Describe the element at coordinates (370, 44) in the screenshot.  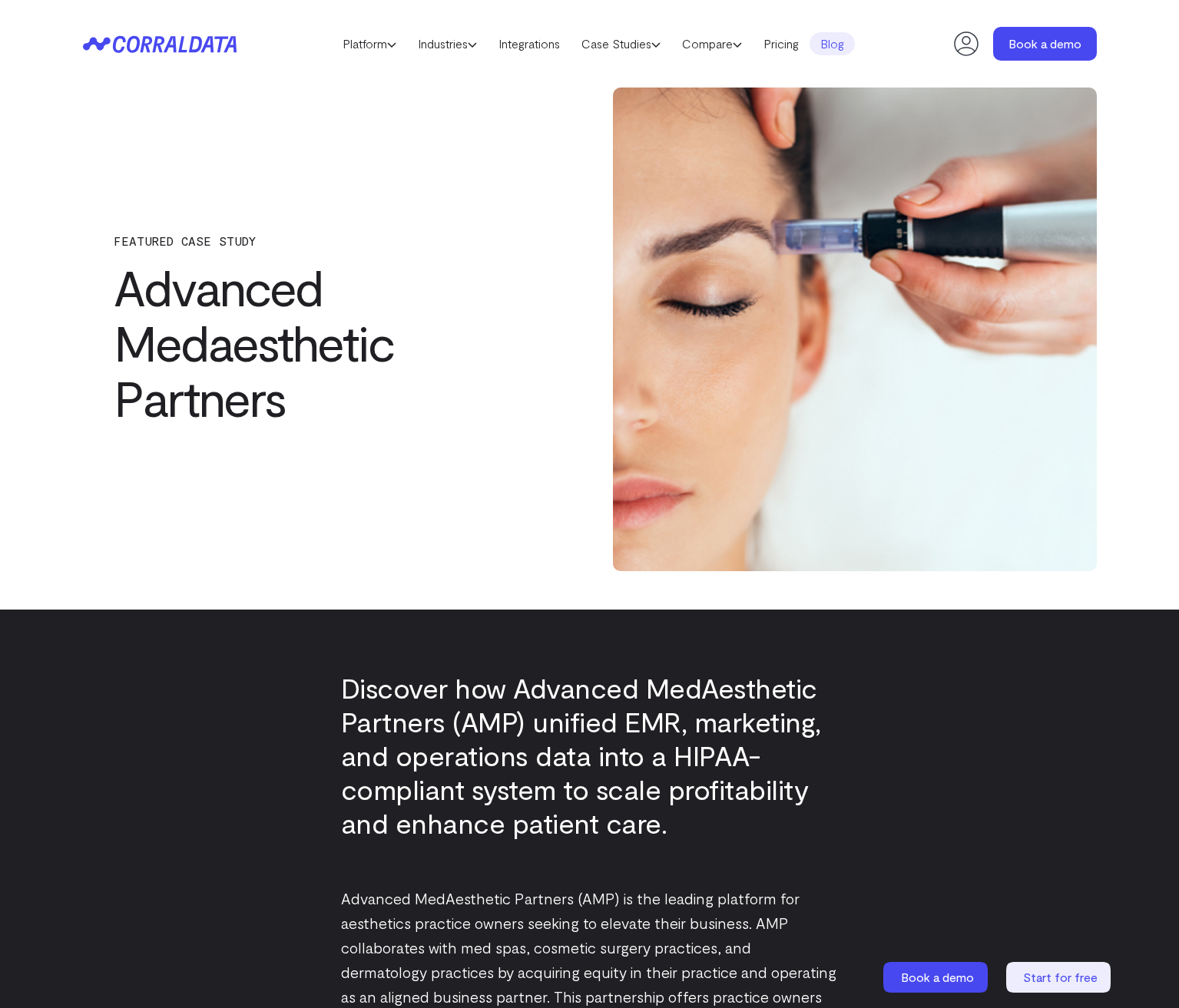
I see `a: Platform` at that location.